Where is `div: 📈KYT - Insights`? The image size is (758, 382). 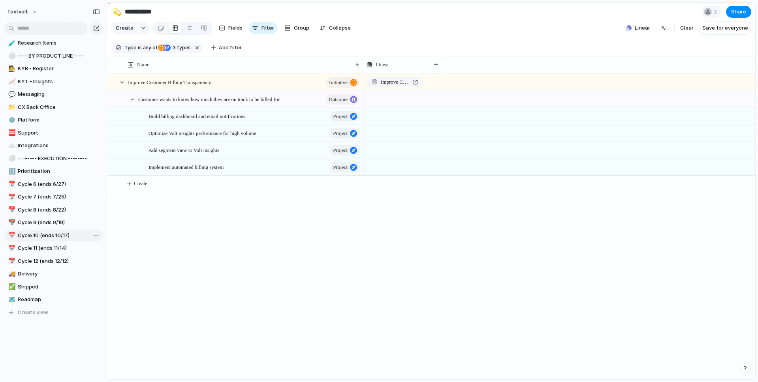 div: 📈KYT - Insights is located at coordinates (53, 82).